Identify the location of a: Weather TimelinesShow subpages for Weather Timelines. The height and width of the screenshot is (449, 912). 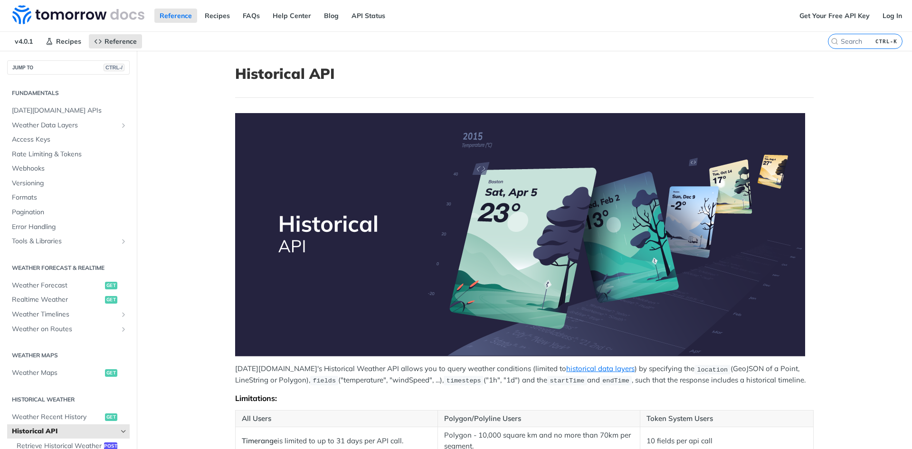
(68, 315).